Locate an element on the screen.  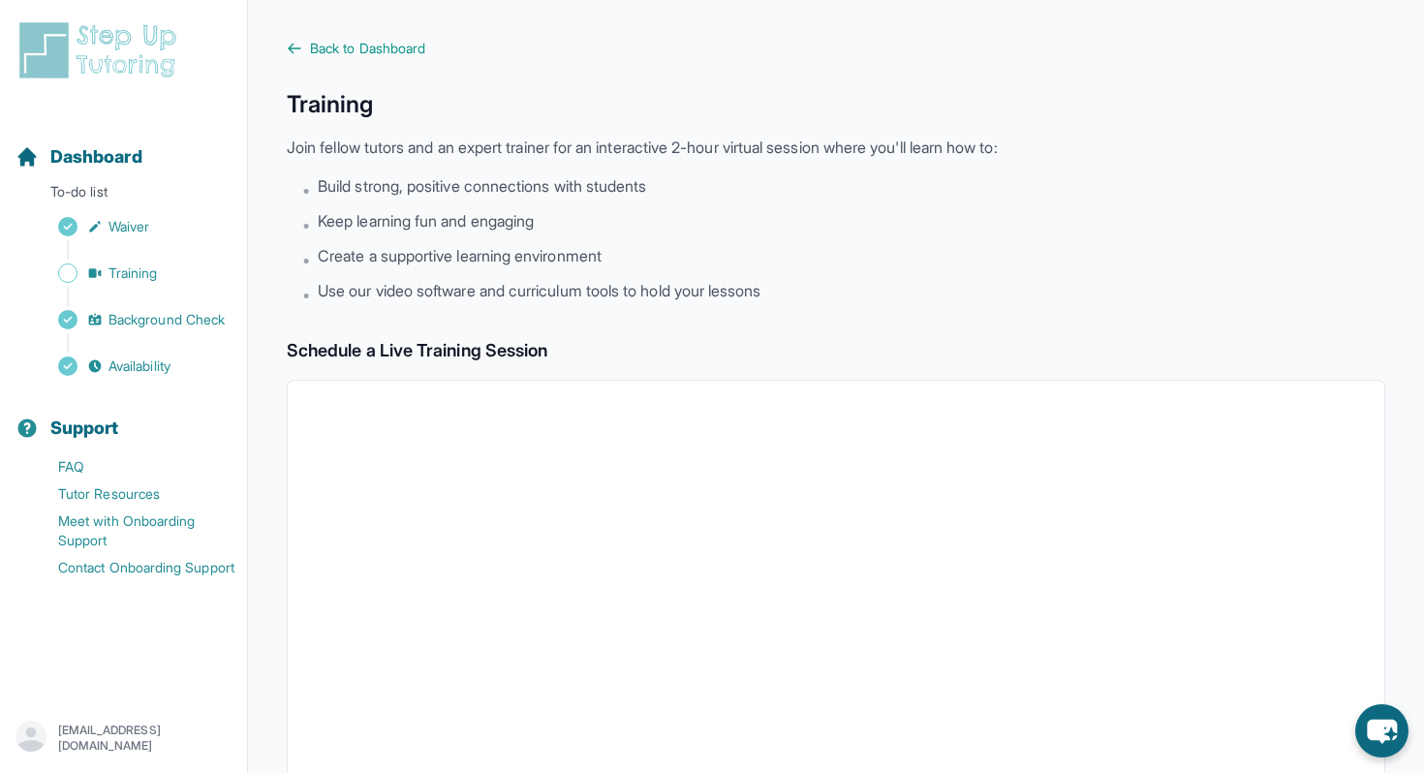
a: Availability is located at coordinates (131, 366).